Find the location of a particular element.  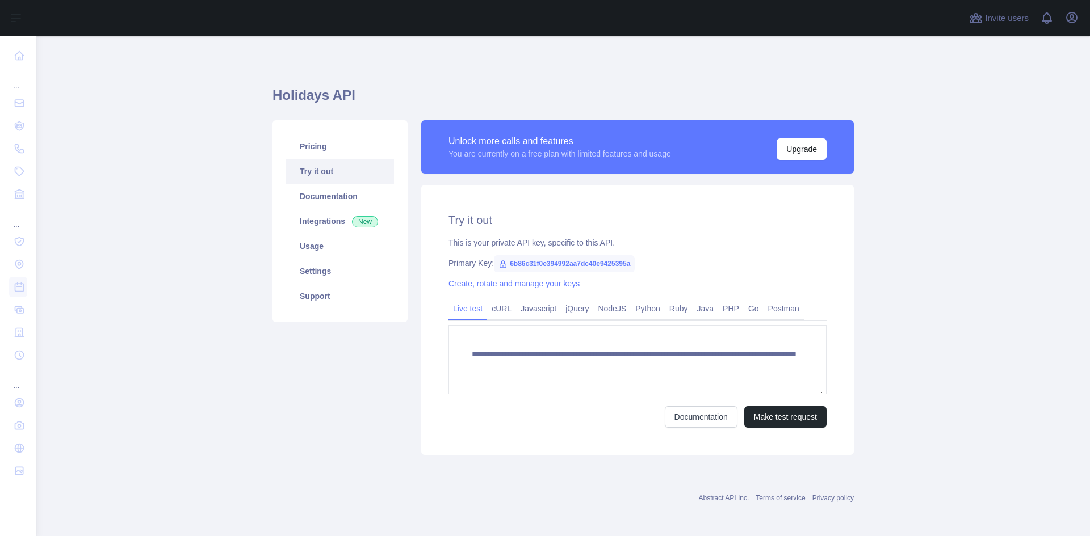

span: New is located at coordinates (365, 222).